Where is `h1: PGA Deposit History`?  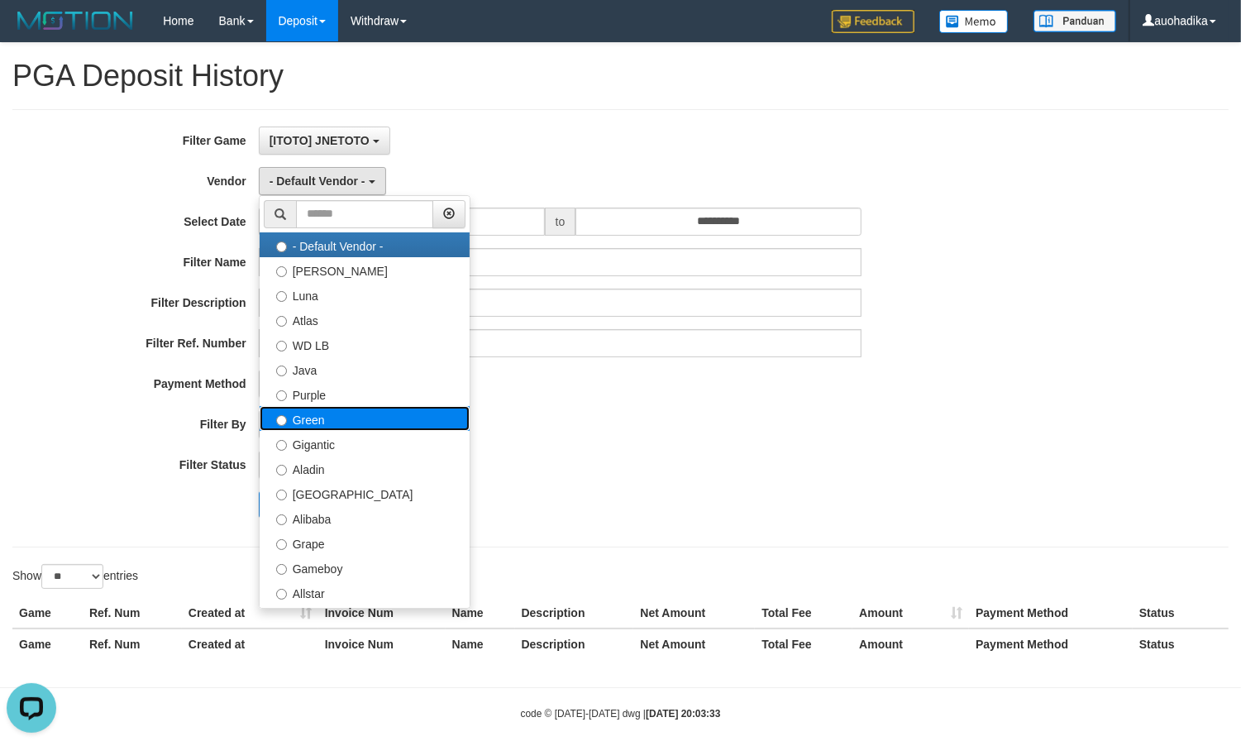 h1: PGA Deposit History is located at coordinates (620, 76).